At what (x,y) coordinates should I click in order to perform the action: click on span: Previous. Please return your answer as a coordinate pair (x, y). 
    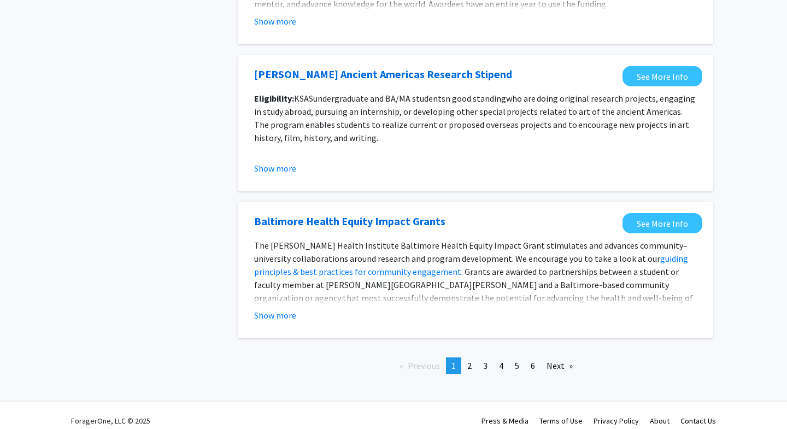
    Looking at the image, I should click on (424, 366).